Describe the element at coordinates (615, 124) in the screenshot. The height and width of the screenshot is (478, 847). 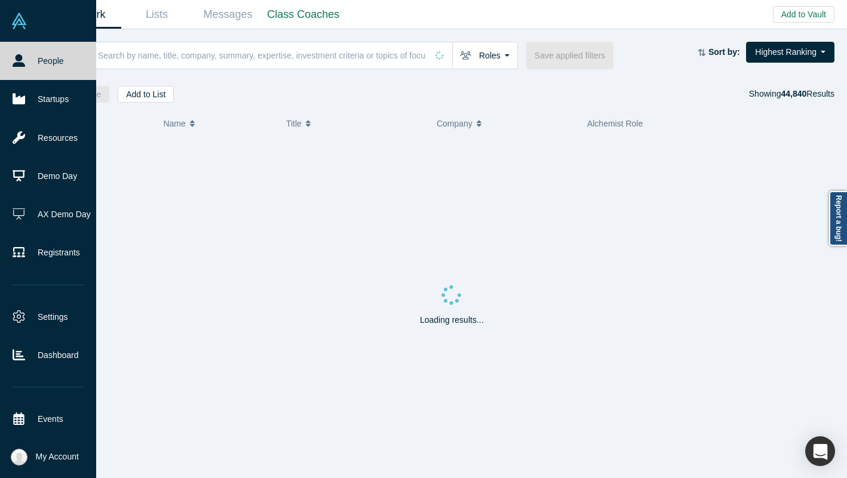
I see `span: Alchemist Role` at that location.